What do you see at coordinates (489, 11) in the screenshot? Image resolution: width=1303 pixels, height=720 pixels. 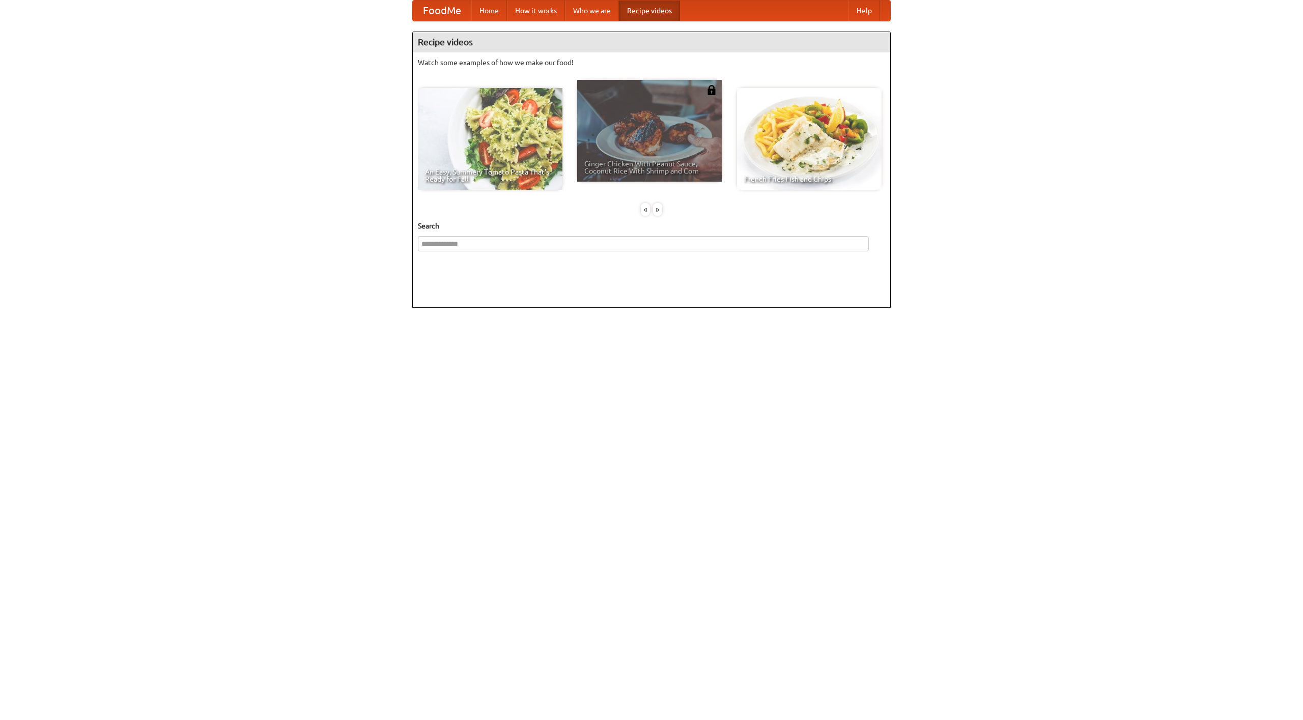 I see `a: Home` at bounding box center [489, 11].